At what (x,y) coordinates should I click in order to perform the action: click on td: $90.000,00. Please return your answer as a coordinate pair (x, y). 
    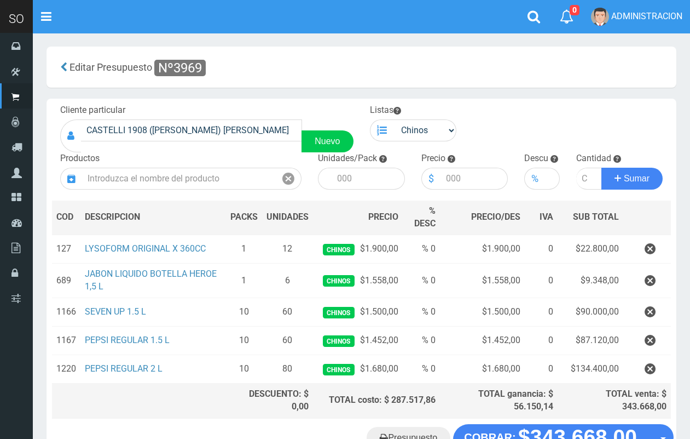
    Looking at the image, I should click on (590, 312).